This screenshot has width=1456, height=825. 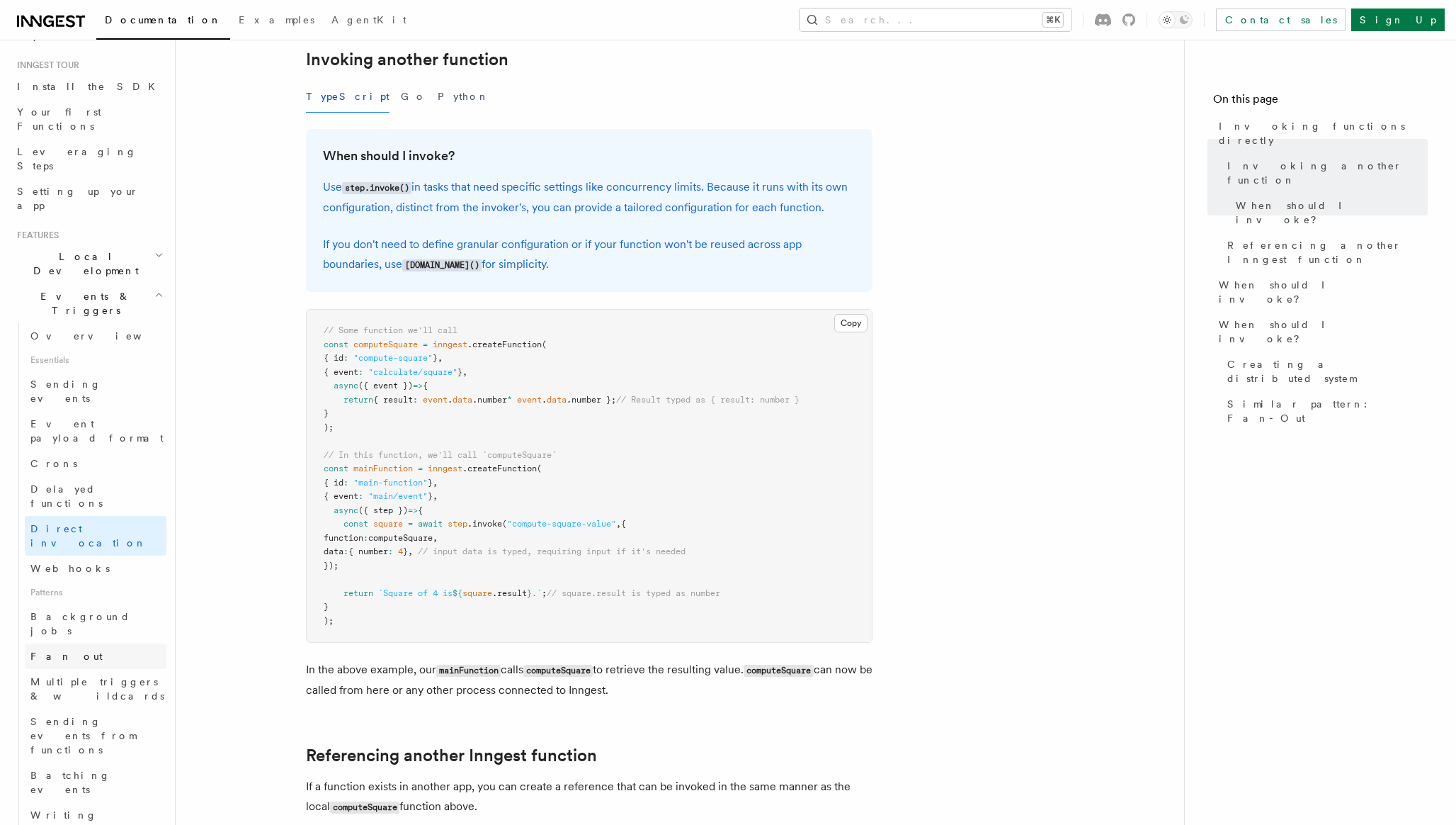 I want to click on span: "calculate/square", so click(x=413, y=372).